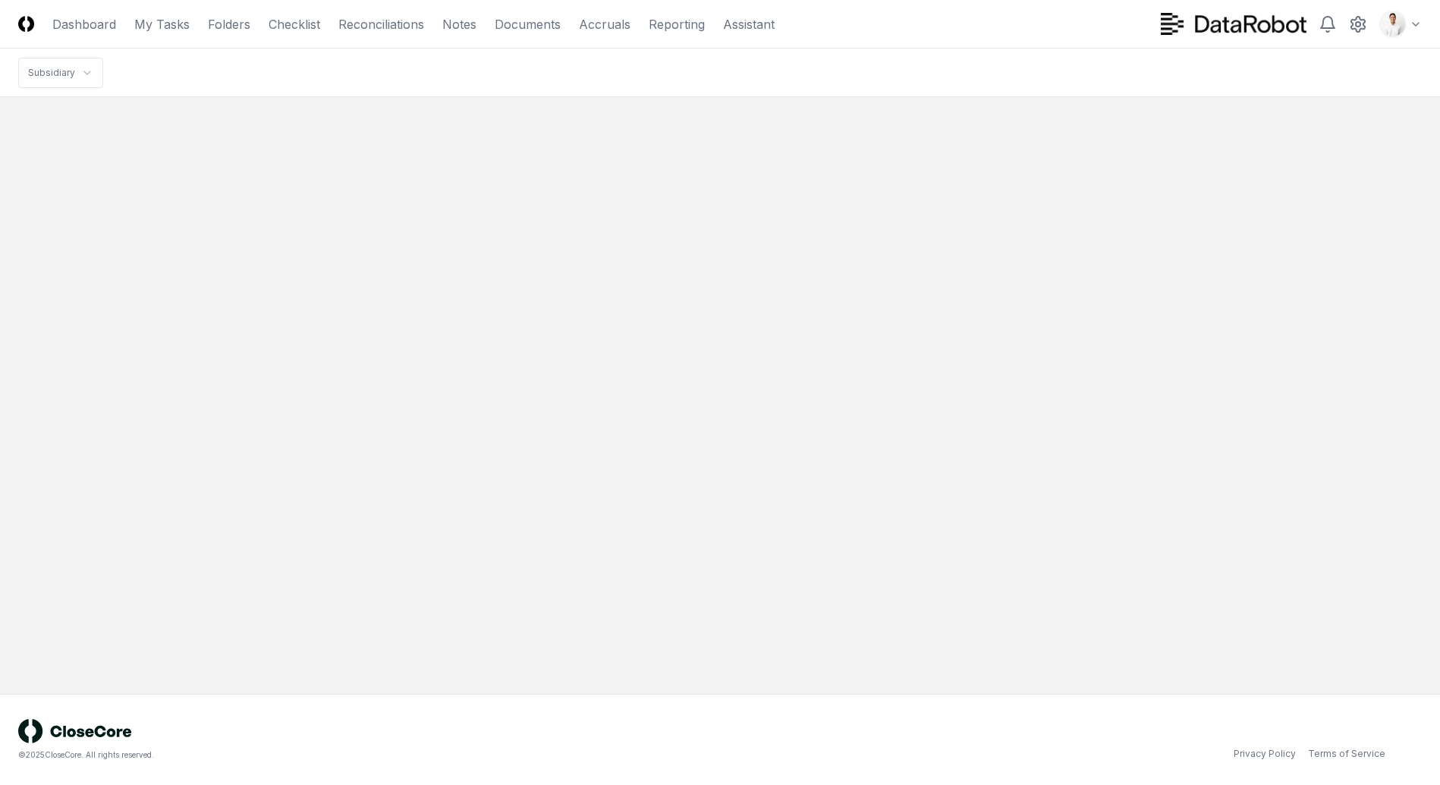 This screenshot has height=785, width=1440. What do you see at coordinates (229, 24) in the screenshot?
I see `a: Folders` at bounding box center [229, 24].